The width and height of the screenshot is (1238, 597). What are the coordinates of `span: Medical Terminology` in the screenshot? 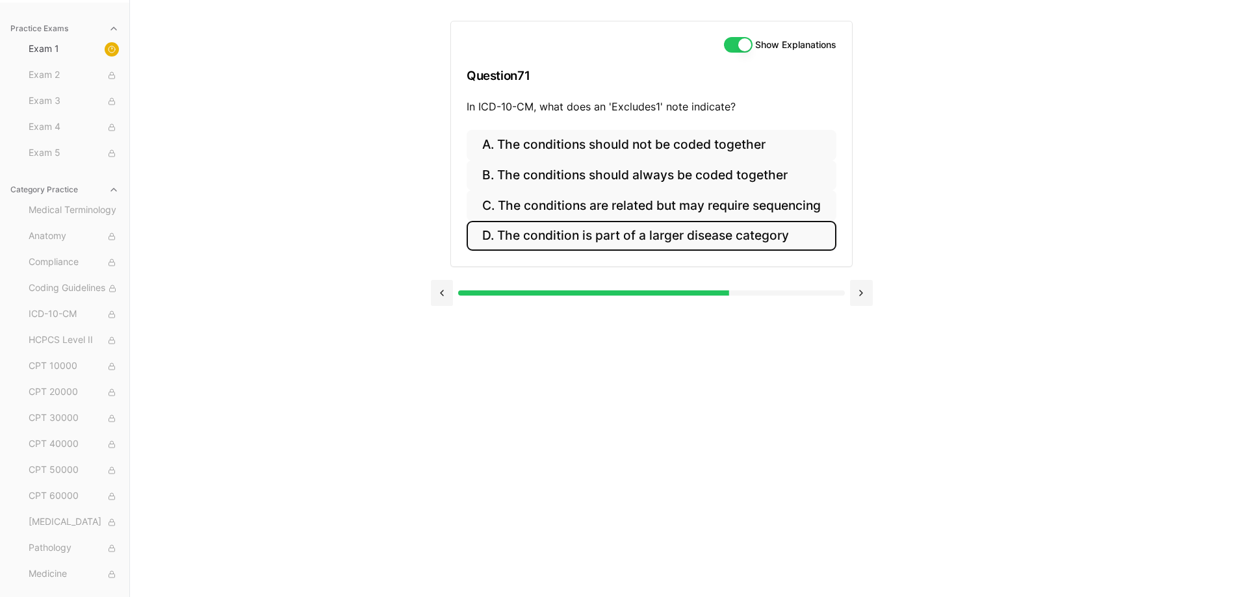 It's located at (73, 211).